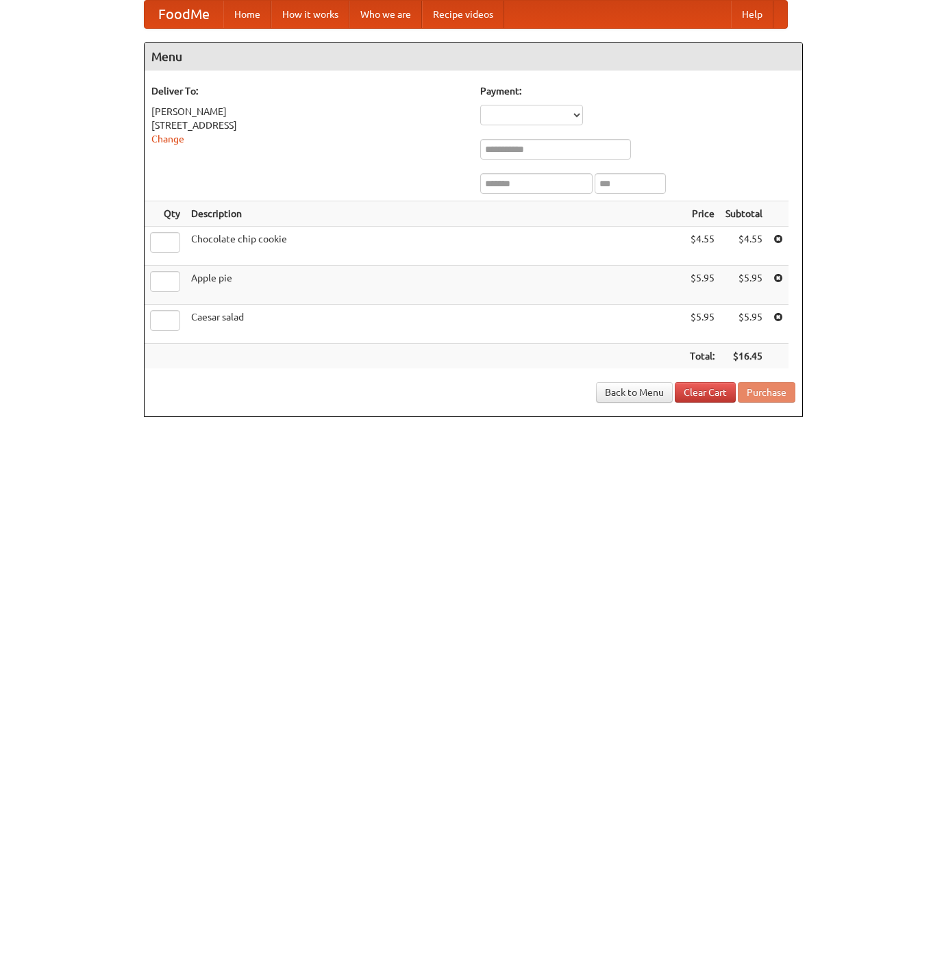  Describe the element at coordinates (435, 246) in the screenshot. I see `td: Chocolate chip cookie` at that location.